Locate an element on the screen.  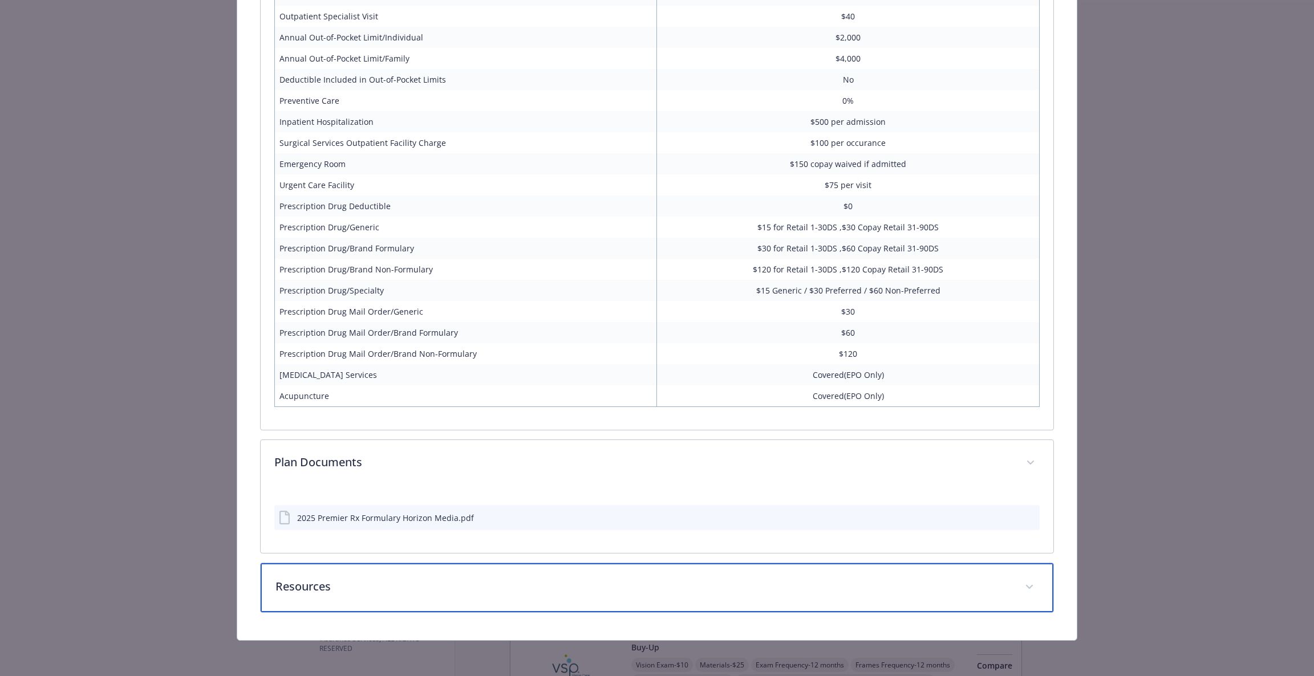
p: Resources is located at coordinates (643, 587).